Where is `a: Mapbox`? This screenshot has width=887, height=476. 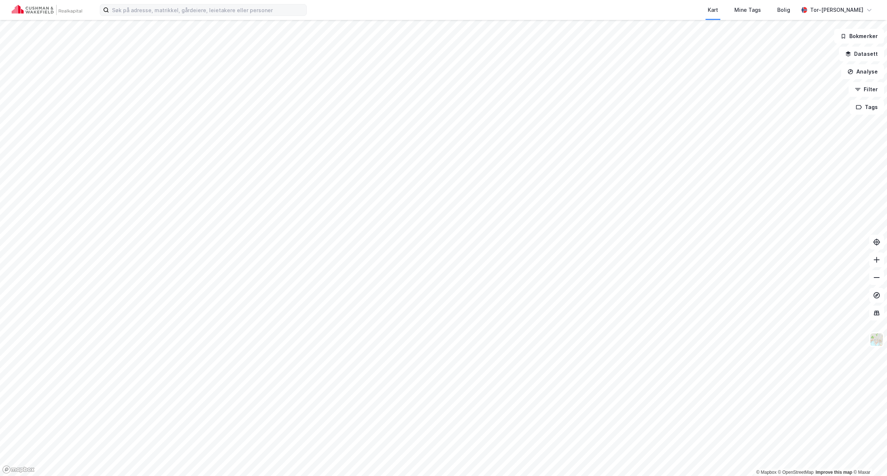
a: Mapbox is located at coordinates (766, 472).